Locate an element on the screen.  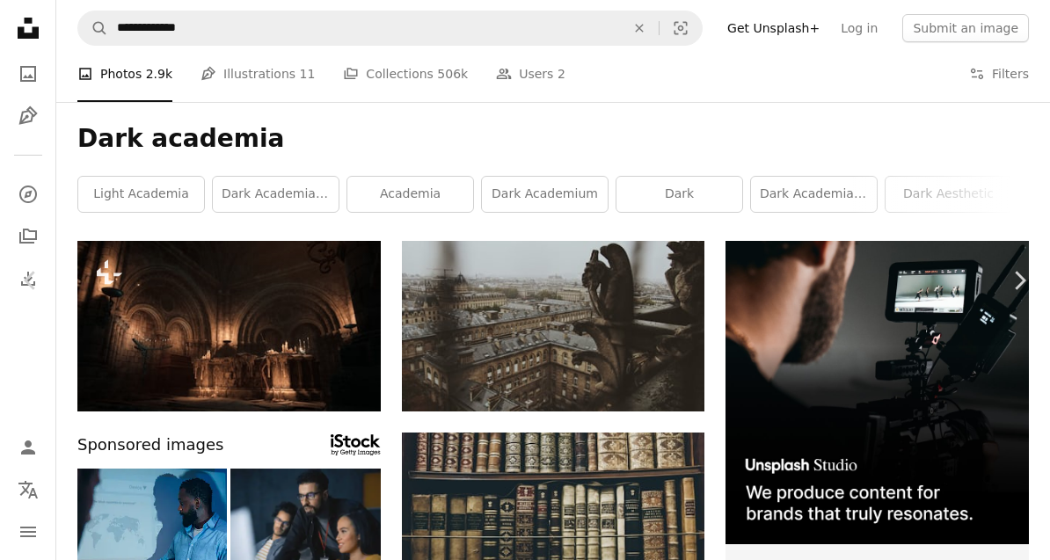
a: light academia is located at coordinates (141, 194).